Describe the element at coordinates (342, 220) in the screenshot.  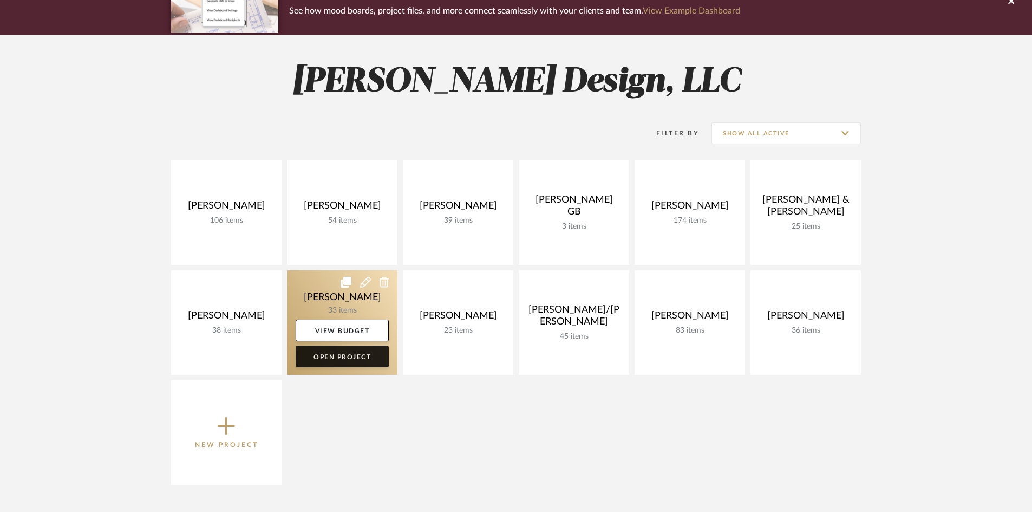
I see `div: 54 items` at that location.